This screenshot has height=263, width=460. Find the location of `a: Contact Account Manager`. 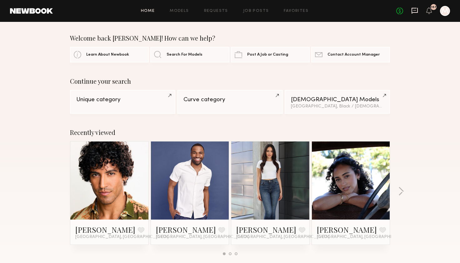

a: Contact Account Manager is located at coordinates (351, 55).